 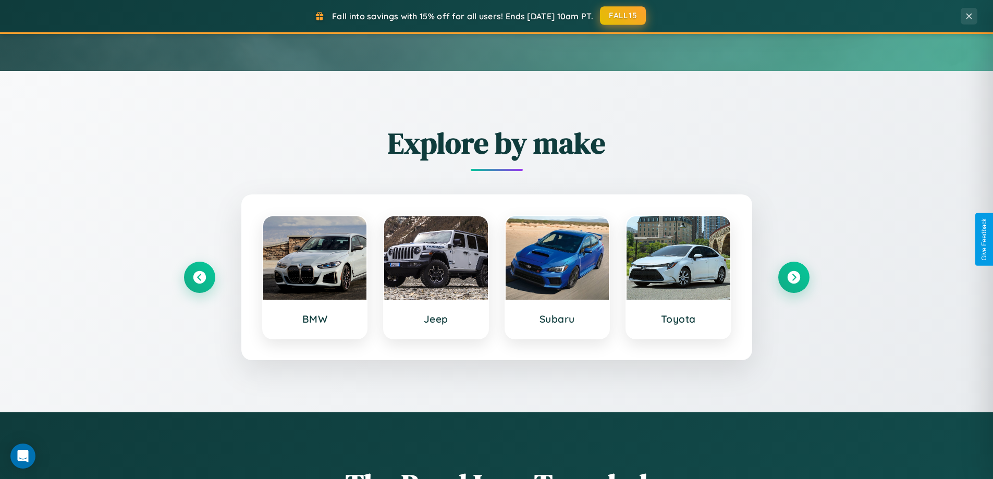 What do you see at coordinates (557, 319) in the screenshot?
I see `h3: Subaru` at bounding box center [557, 319].